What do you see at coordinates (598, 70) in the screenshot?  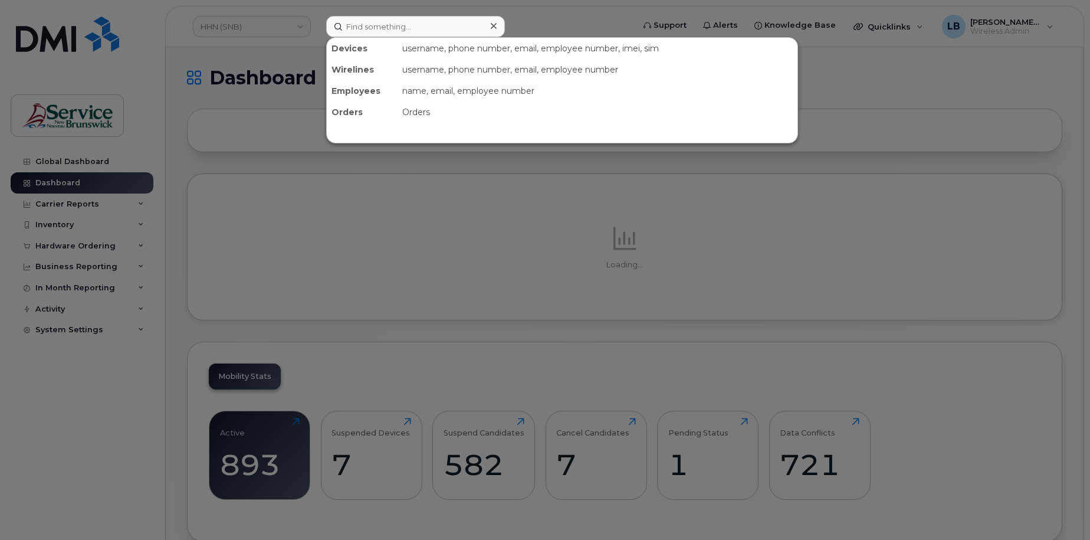 I see `div: username, phone number, email, employee number` at bounding box center [598, 70].